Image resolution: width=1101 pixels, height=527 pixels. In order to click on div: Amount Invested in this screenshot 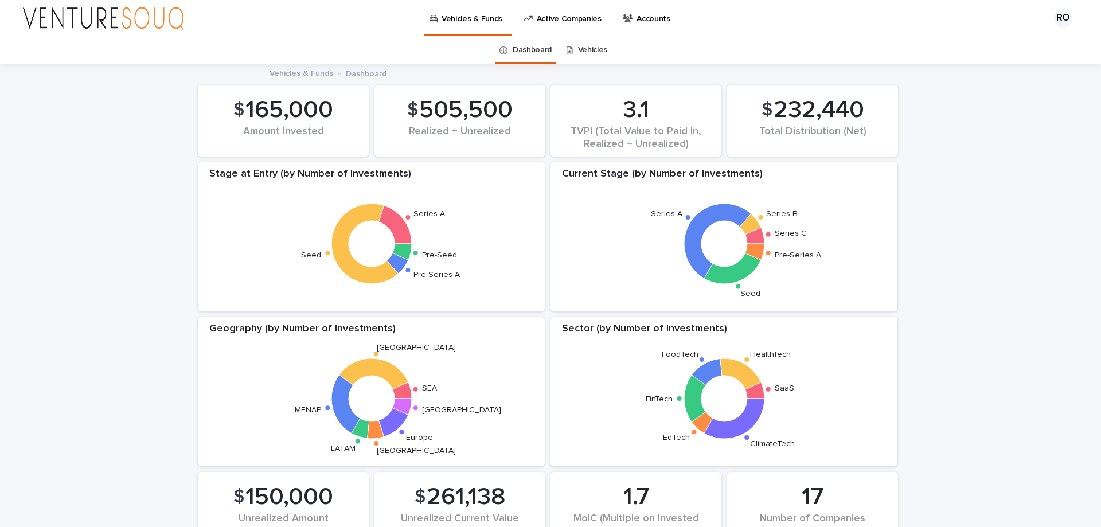, I will do `click(283, 138)`.